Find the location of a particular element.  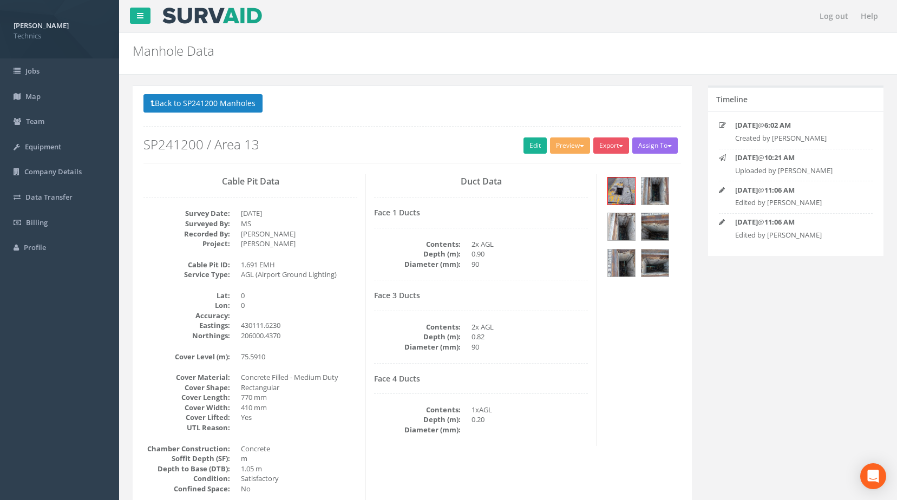

span: Jobs is located at coordinates (32, 71).